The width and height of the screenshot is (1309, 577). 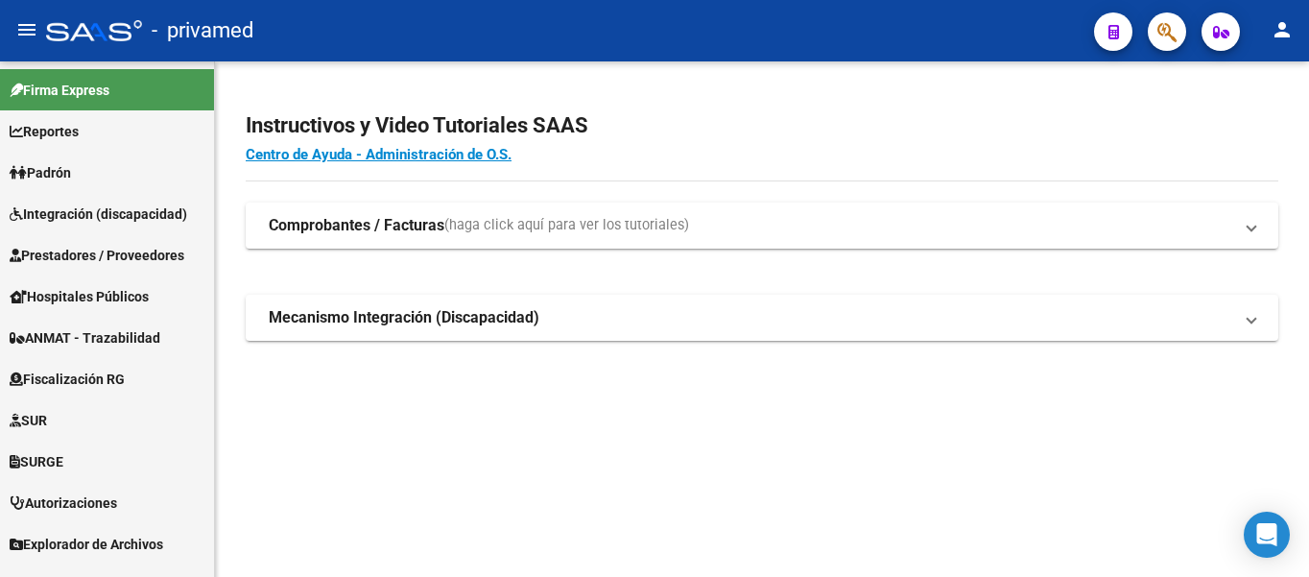 I want to click on mat-expansion-panel-header: Mecanismo Integración (Discapacidad), so click(x=762, y=318).